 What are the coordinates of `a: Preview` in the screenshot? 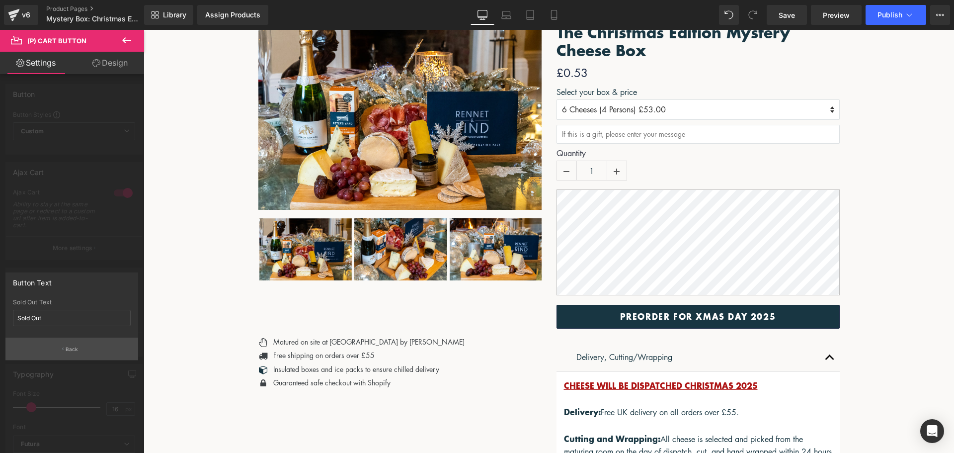 It's located at (836, 15).